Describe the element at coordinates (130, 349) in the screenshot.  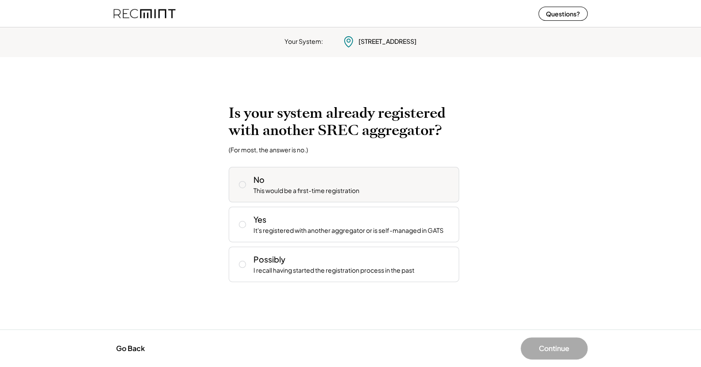
I see `button: Go Back` at that location.